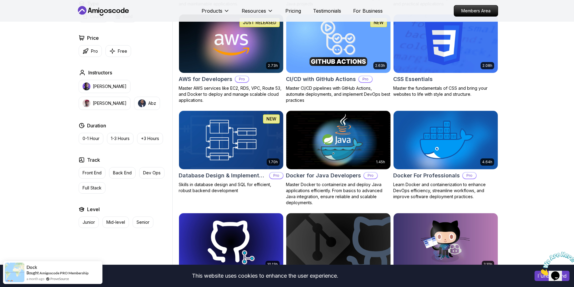 This screenshot has width=574, height=287. What do you see at coordinates (150, 139) in the screenshot?
I see `button: +3 Hours` at bounding box center [150, 139].